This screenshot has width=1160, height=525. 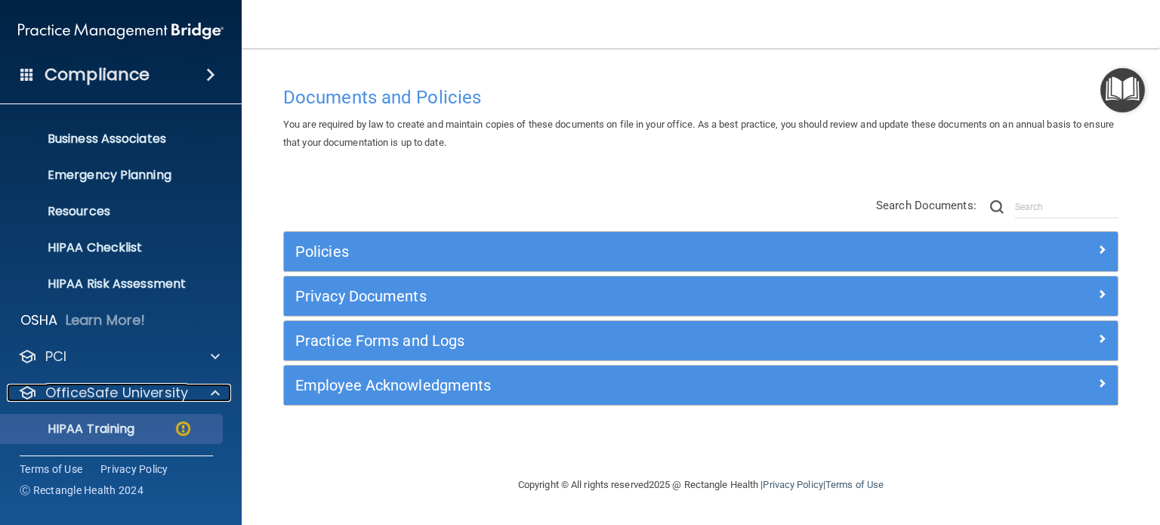 I want to click on span: Search Documents:, so click(x=926, y=205).